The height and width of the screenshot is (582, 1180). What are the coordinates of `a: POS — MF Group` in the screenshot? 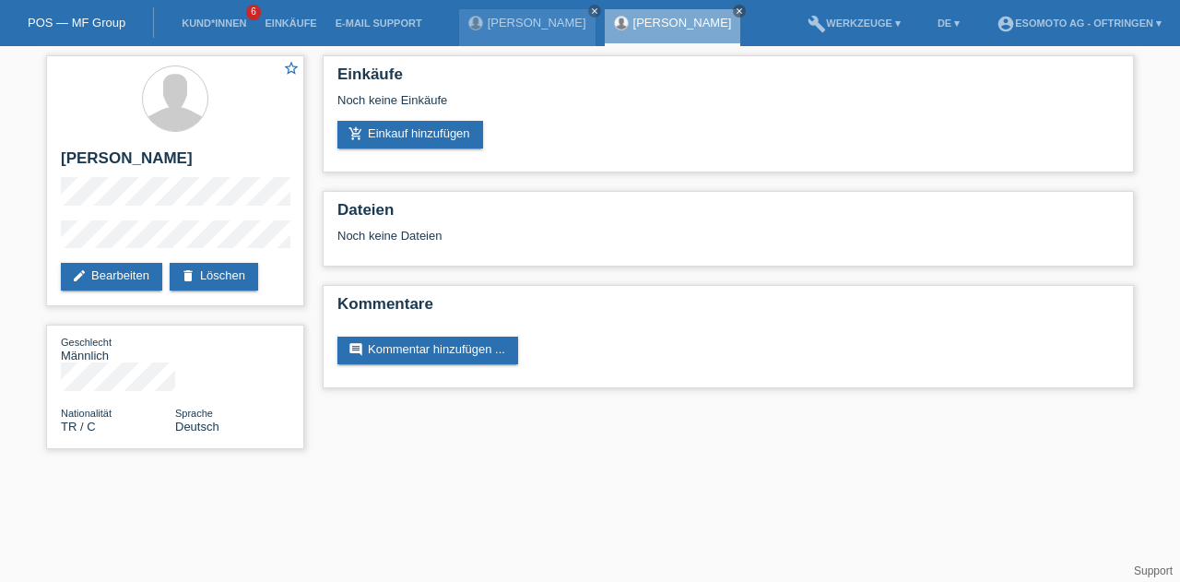 It's located at (77, 22).